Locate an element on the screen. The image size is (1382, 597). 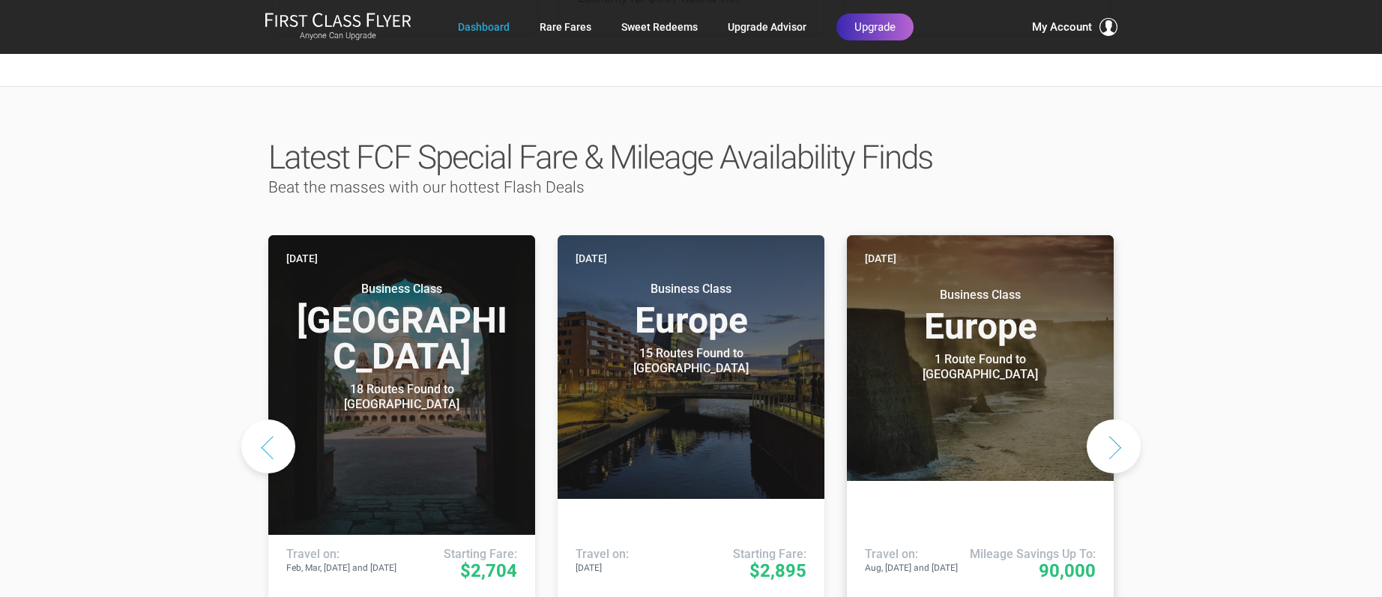
a: Rare Fares is located at coordinates (565, 27).